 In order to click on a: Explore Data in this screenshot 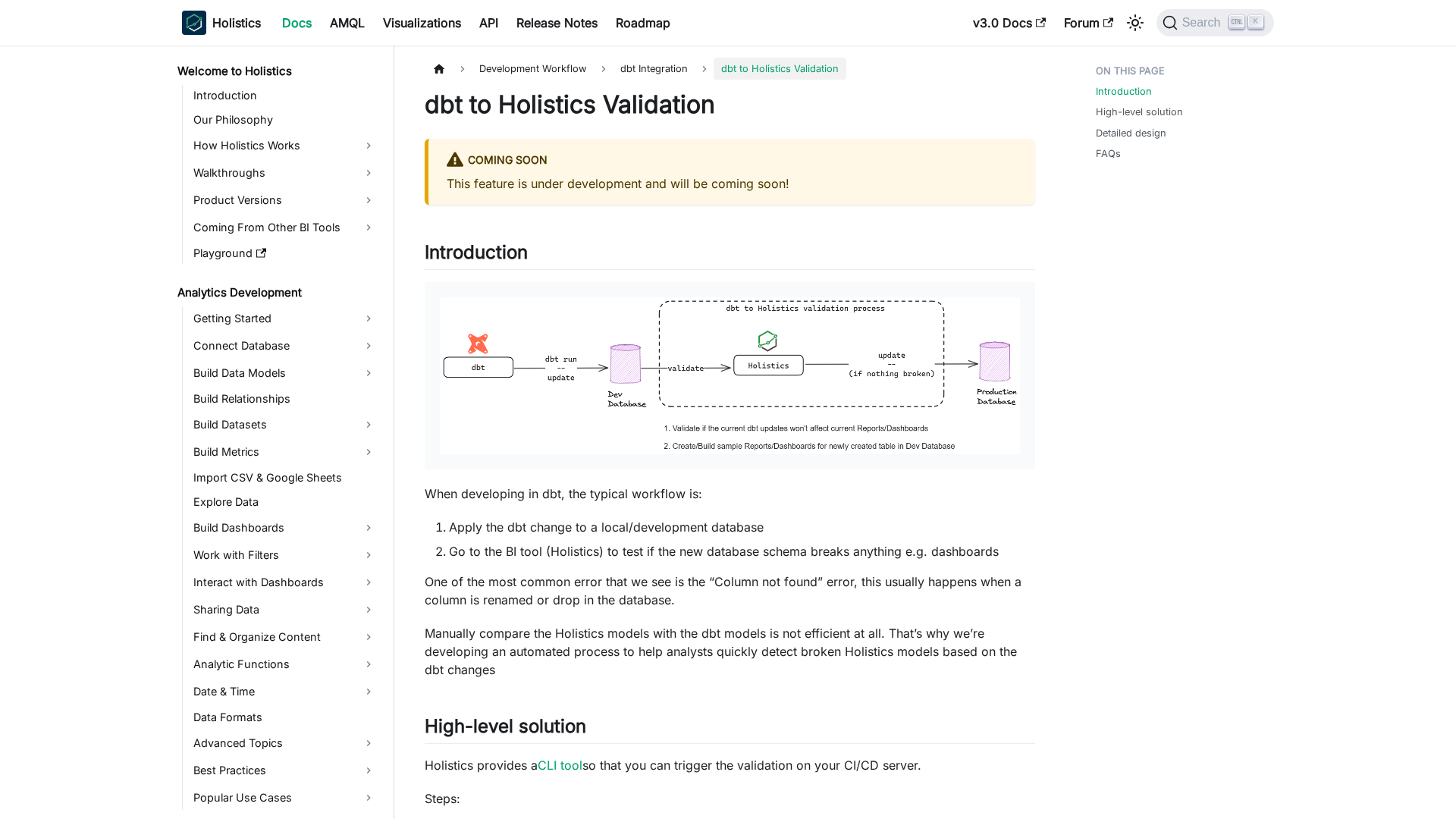, I will do `click(285, 502)`.